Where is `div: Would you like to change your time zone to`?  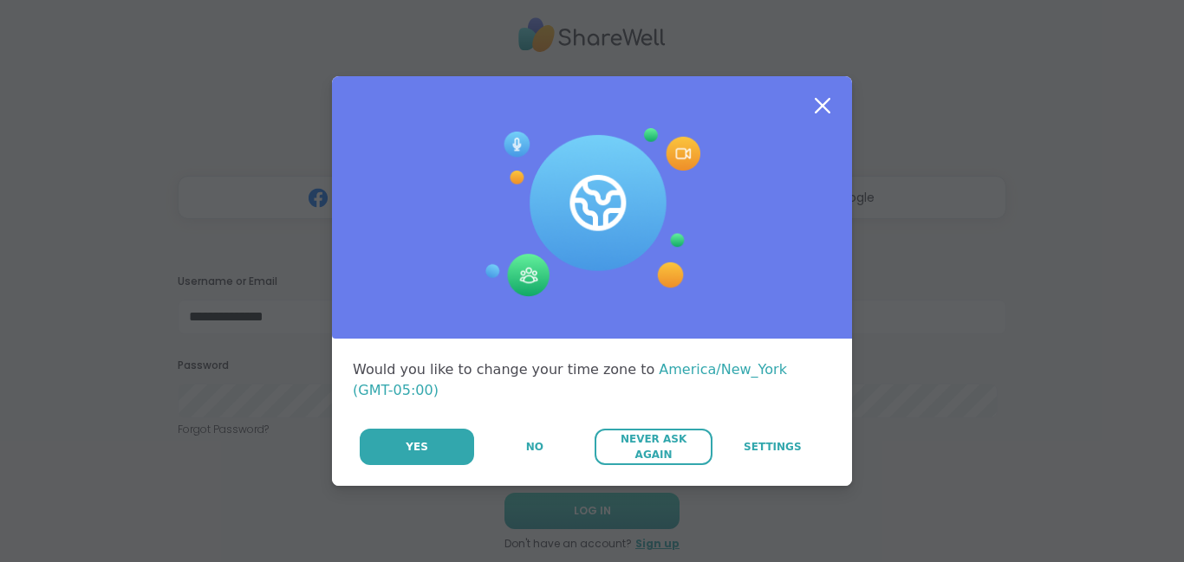 div: Would you like to change your time zone to is located at coordinates (592, 380).